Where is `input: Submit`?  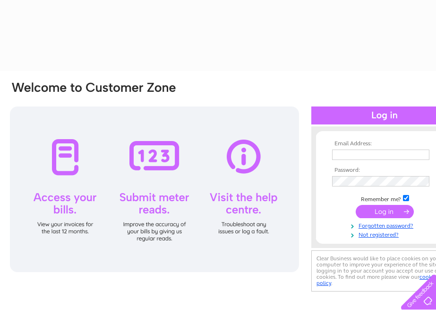
input: Submit is located at coordinates (385, 211).